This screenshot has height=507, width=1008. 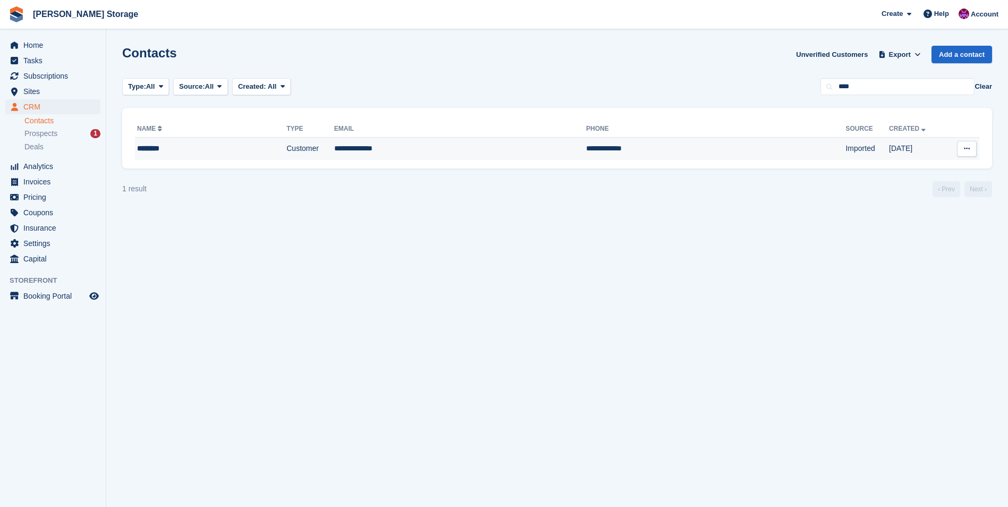 I want to click on span: Account, so click(x=984, y=14).